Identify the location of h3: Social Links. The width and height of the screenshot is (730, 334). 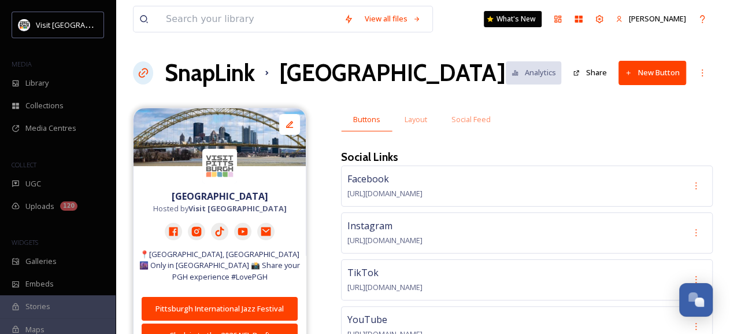
(370, 157).